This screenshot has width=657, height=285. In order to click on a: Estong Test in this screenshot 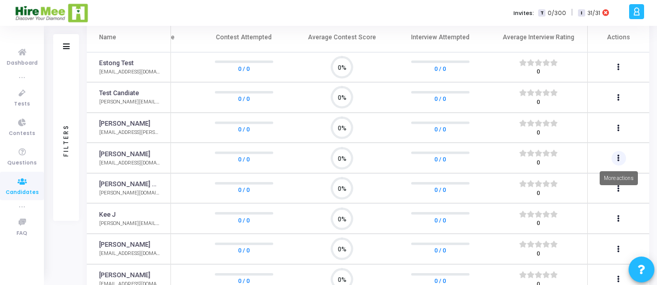, I will do `click(116, 63)`.